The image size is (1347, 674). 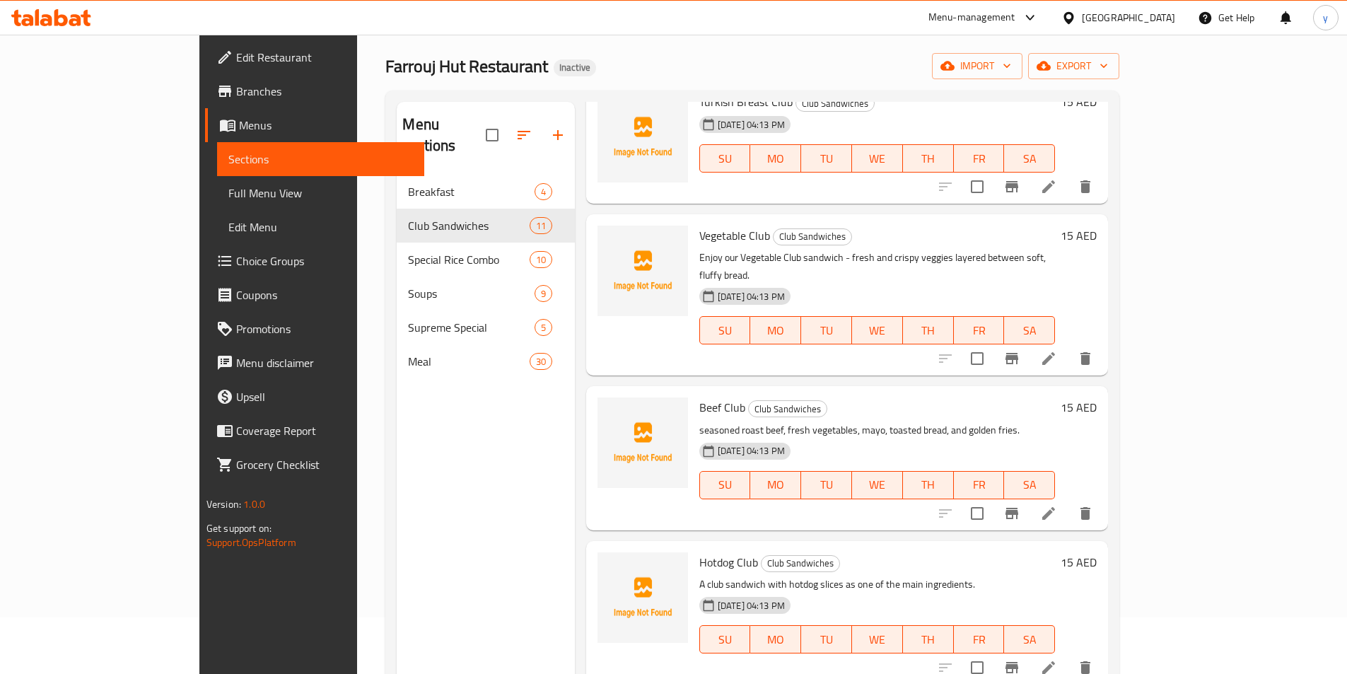 What do you see at coordinates (468, 361) in the screenshot?
I see `span: Meal` at bounding box center [468, 361].